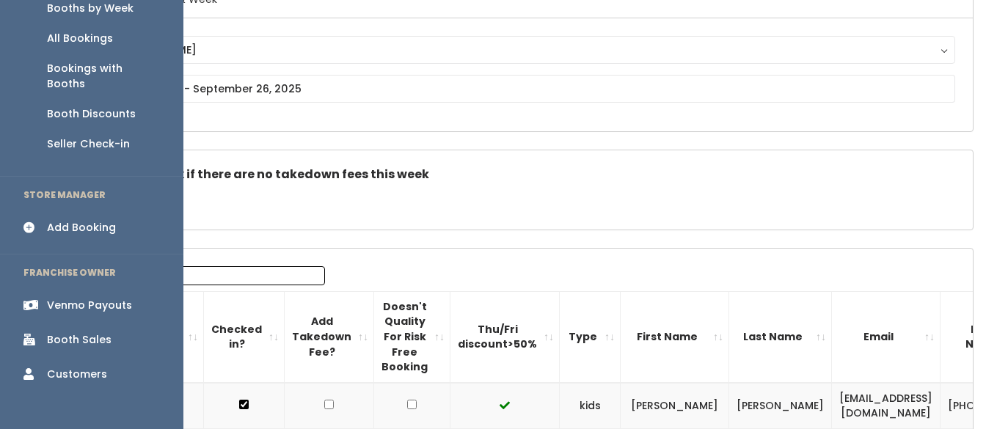 The height and width of the screenshot is (429, 997). I want to click on div: Booth Sales, so click(79, 340).